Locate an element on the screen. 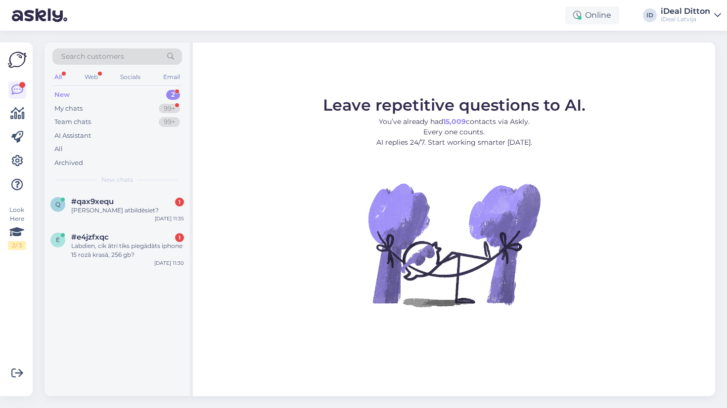  b: 15,009 is located at coordinates (454, 122).